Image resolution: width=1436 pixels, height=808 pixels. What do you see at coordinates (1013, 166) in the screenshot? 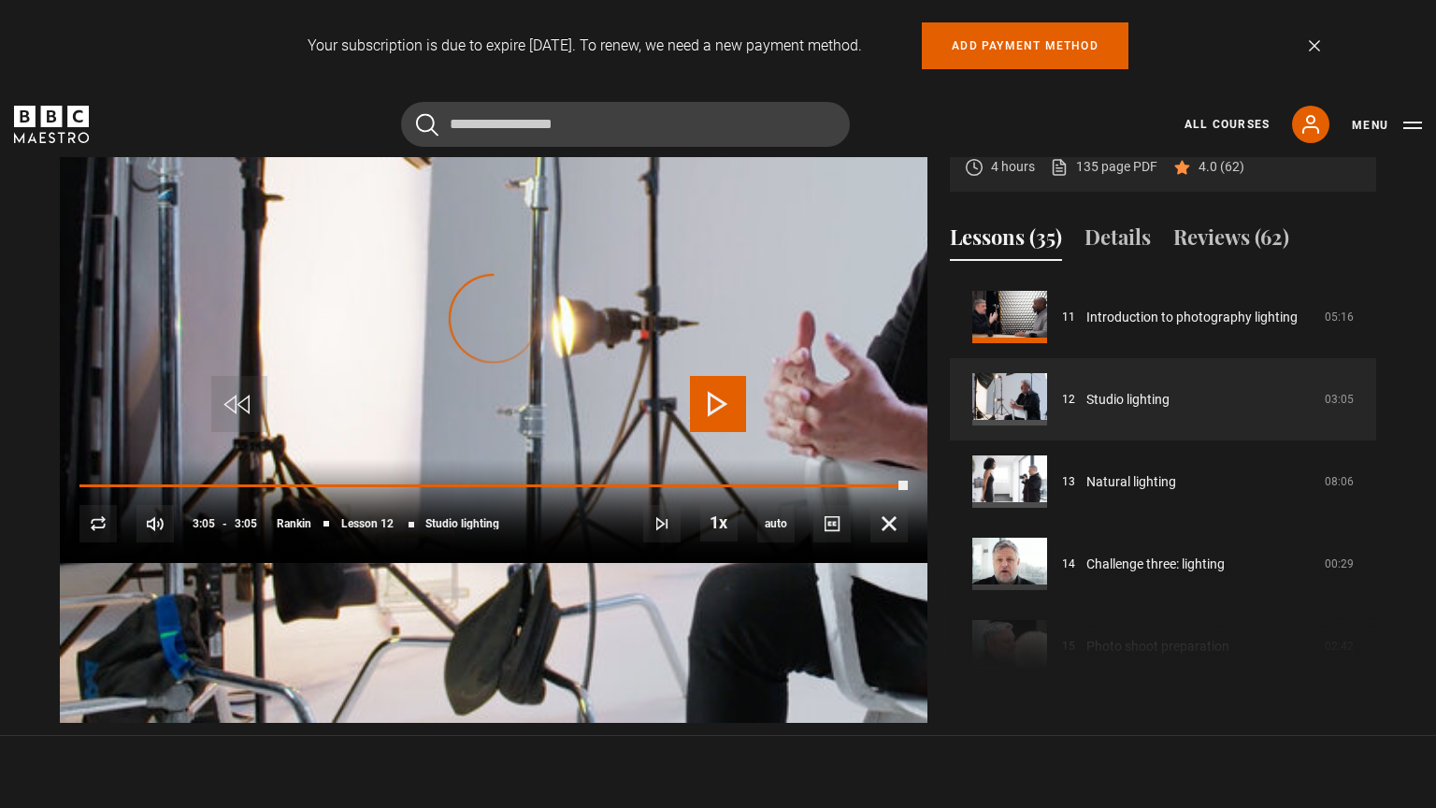
I see `p: 4 hours` at bounding box center [1013, 166].